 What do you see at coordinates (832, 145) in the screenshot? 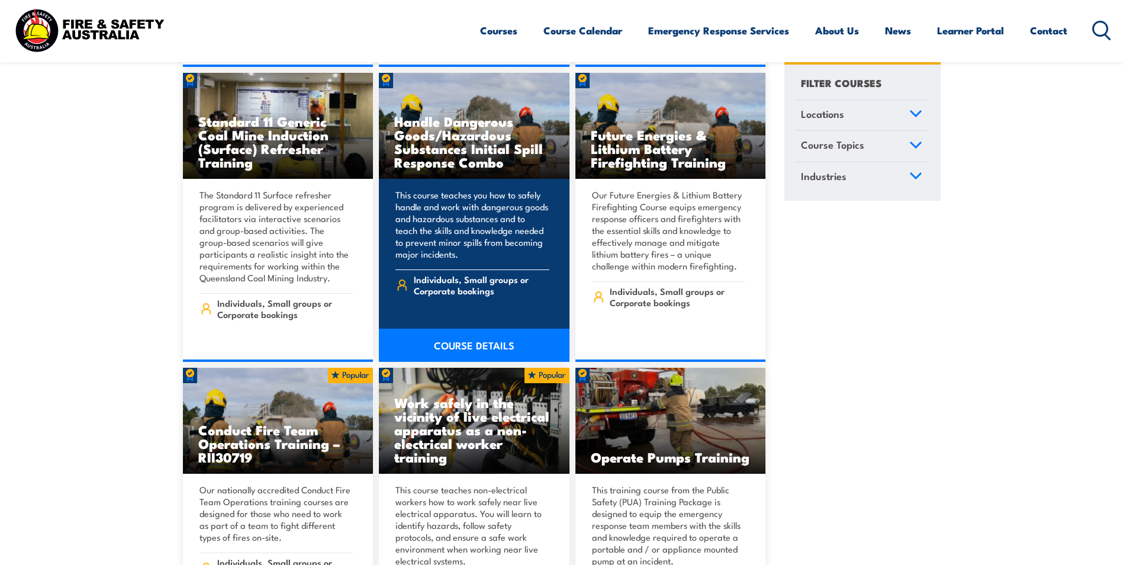
I see `span: Course Topics` at bounding box center [832, 145].